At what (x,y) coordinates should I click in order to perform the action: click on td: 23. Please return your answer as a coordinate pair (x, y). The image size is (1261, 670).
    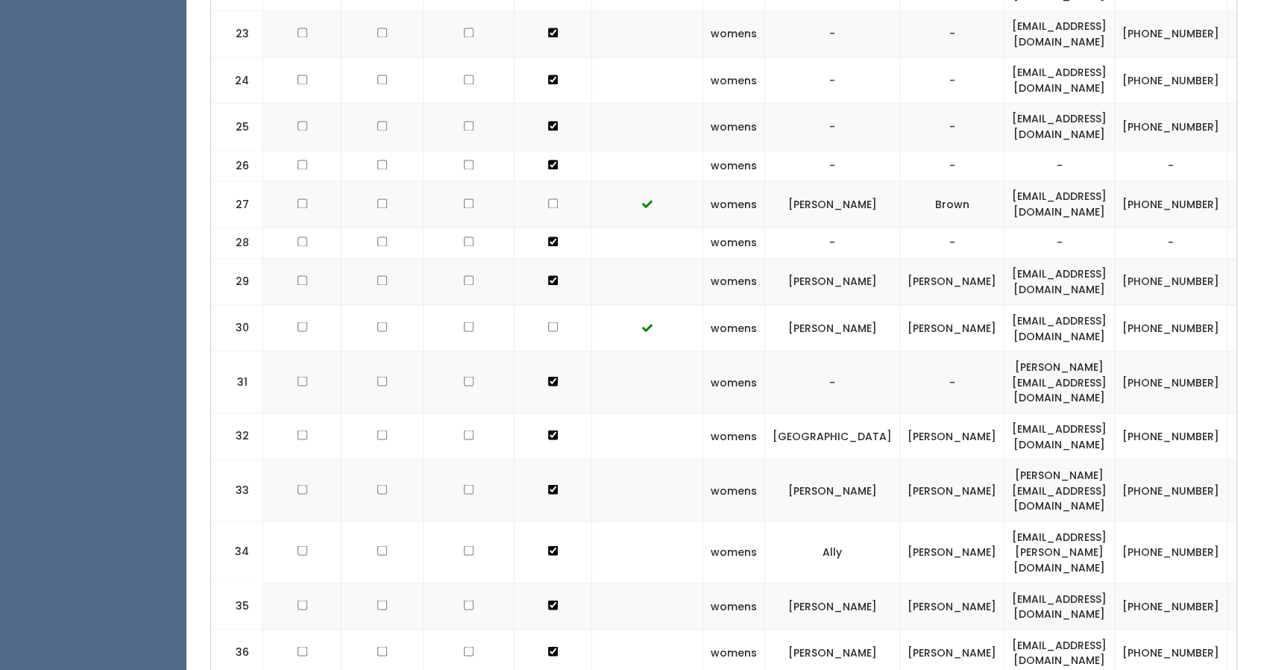
    Looking at the image, I should click on (237, 34).